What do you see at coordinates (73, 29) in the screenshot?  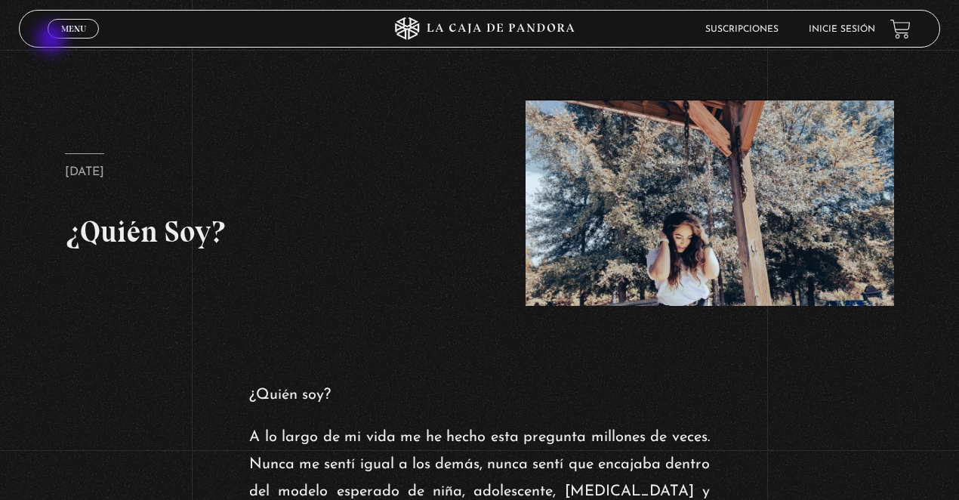 I see `span: Menu` at bounding box center [73, 29].